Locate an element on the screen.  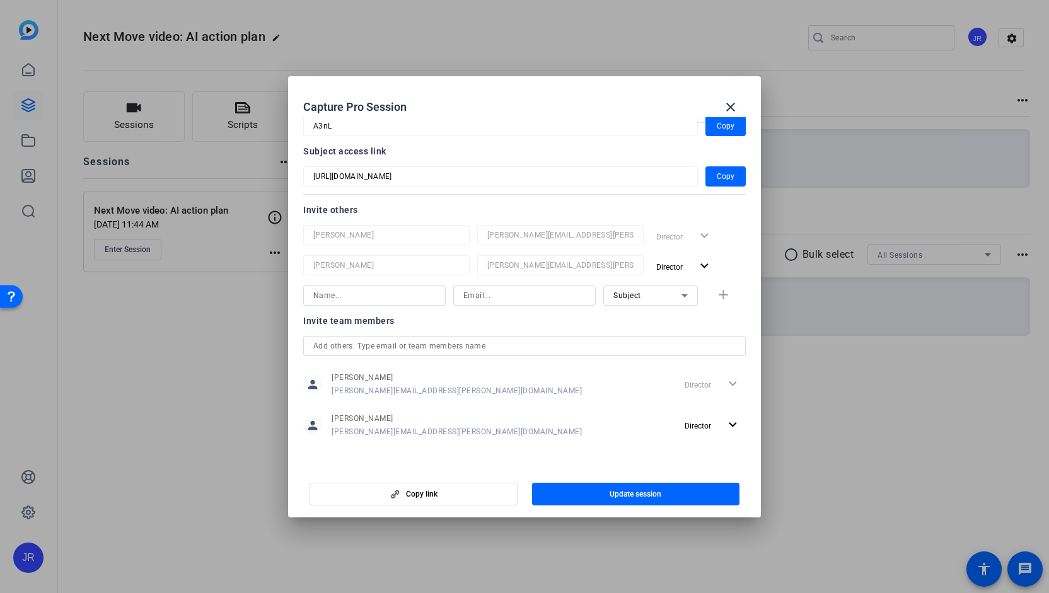
button: Copy link is located at coordinates (413, 494).